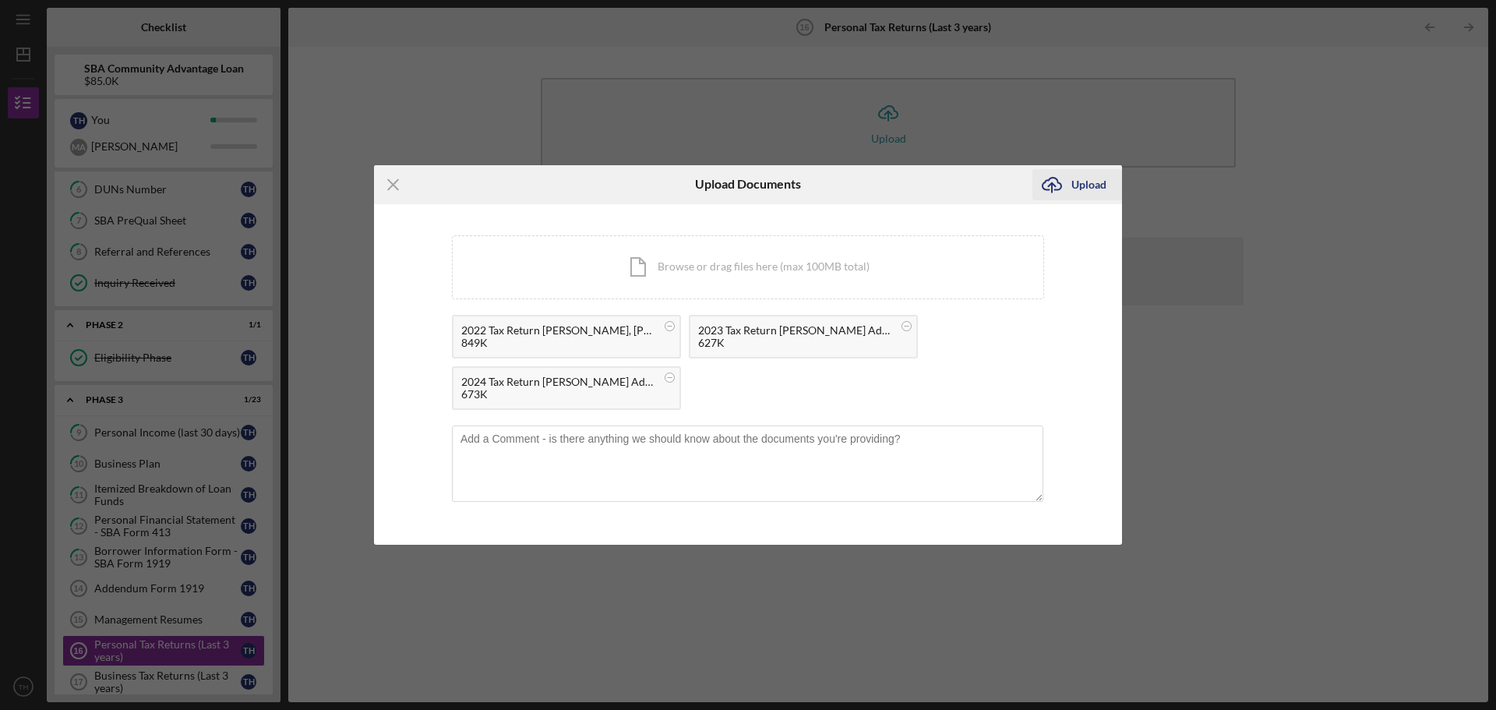  What do you see at coordinates (748, 184) in the screenshot?
I see `h6: Upload Documents` at bounding box center [748, 184].